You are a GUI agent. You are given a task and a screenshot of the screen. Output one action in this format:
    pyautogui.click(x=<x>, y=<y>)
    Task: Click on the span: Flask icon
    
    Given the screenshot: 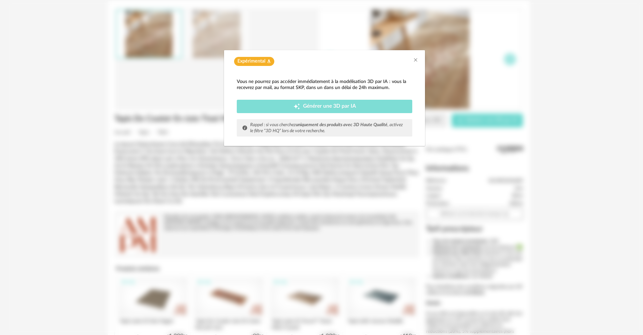 What is the action you would take?
    pyautogui.click(x=269, y=61)
    